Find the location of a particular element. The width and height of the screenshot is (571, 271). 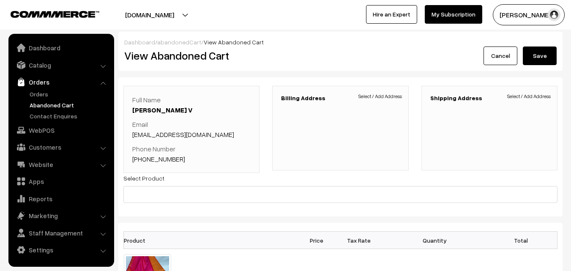

h2: View Abandoned Cart is located at coordinates (229, 55).